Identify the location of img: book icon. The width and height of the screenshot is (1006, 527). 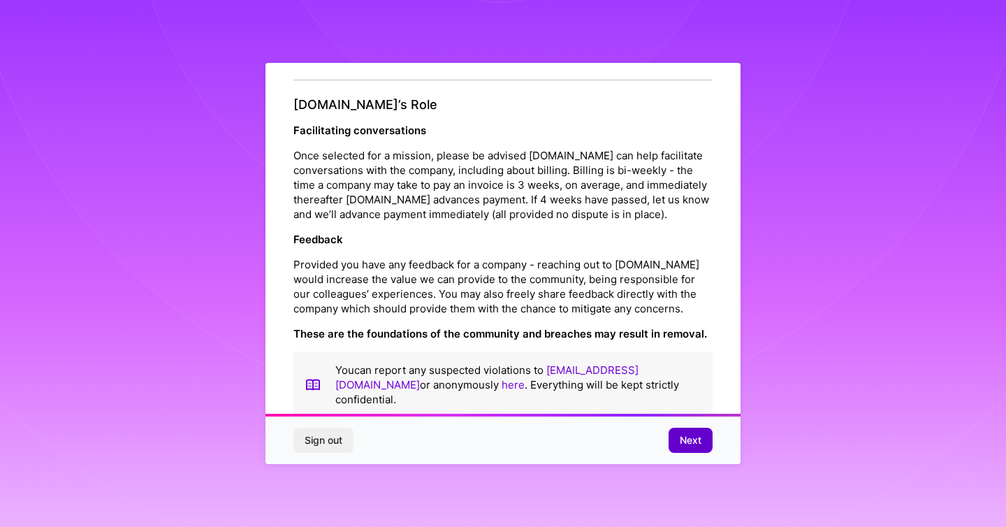
(313, 384).